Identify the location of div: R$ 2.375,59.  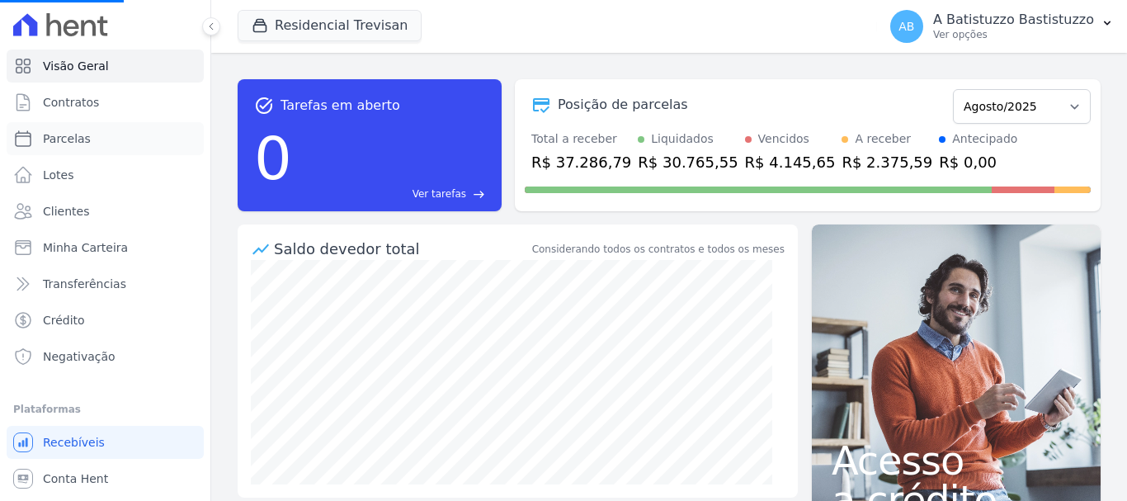
(887, 162).